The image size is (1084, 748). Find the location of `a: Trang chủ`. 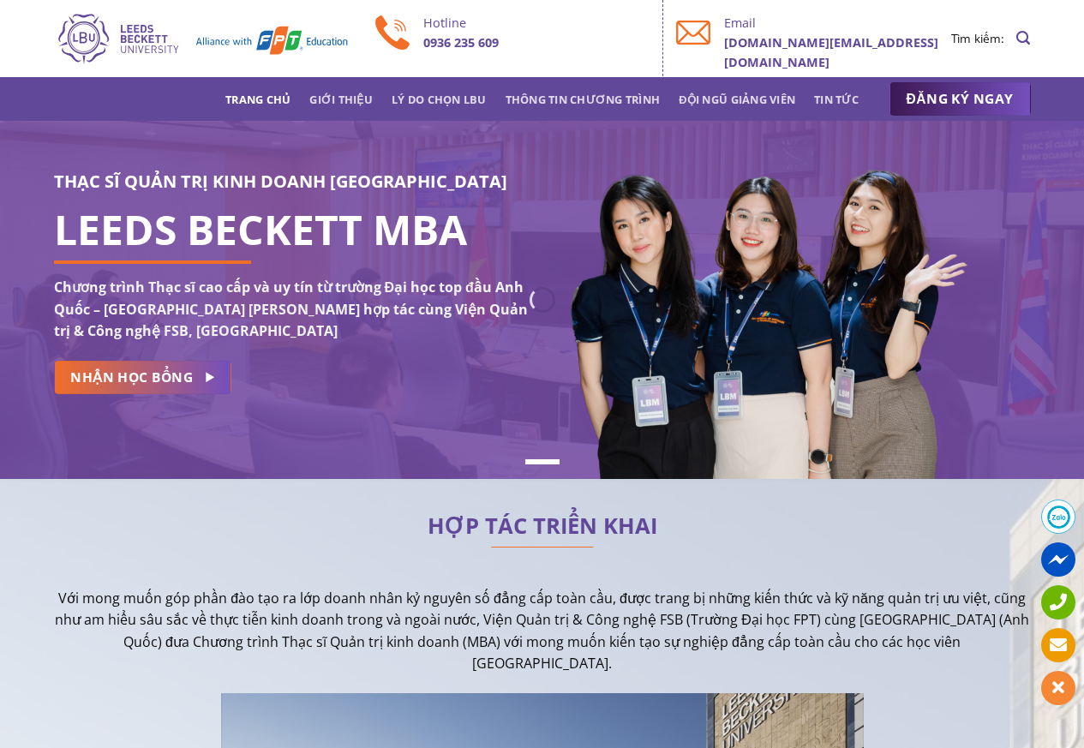

a: Trang chủ is located at coordinates (258, 99).